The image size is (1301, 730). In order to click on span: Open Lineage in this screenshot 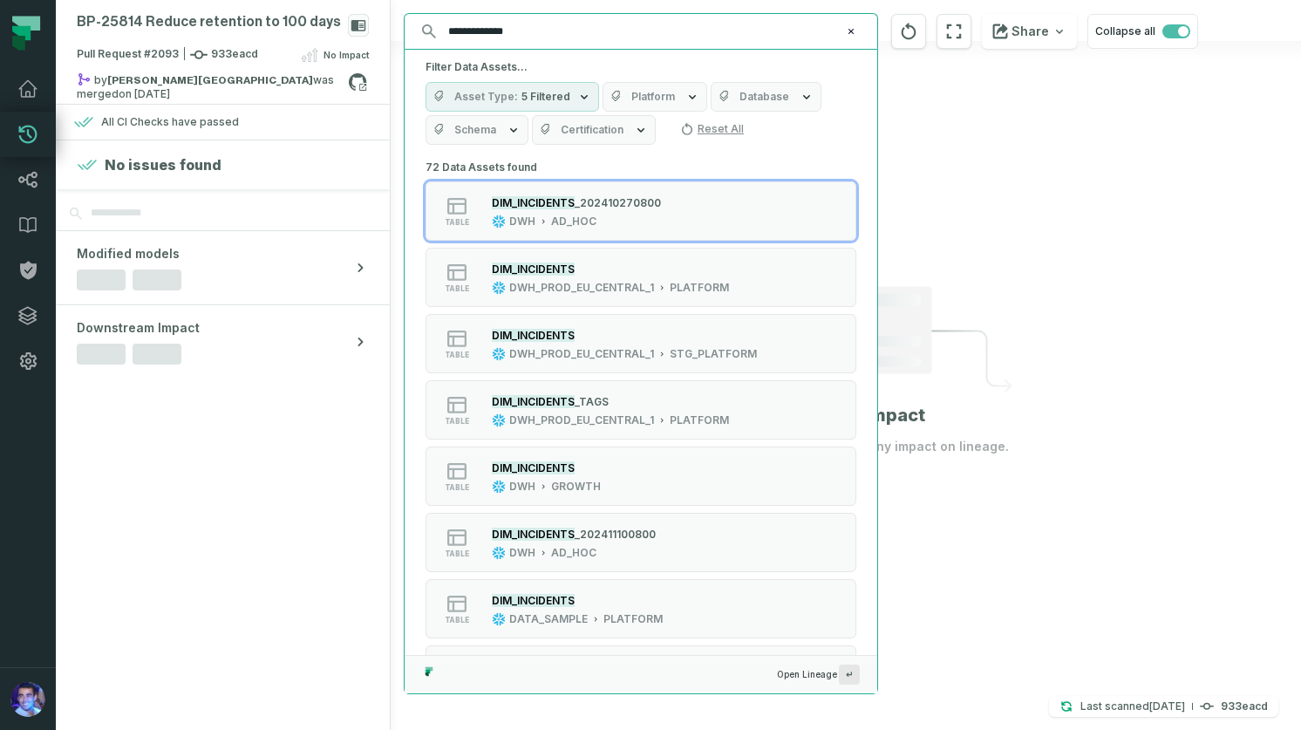, I will do `click(818, 674)`.